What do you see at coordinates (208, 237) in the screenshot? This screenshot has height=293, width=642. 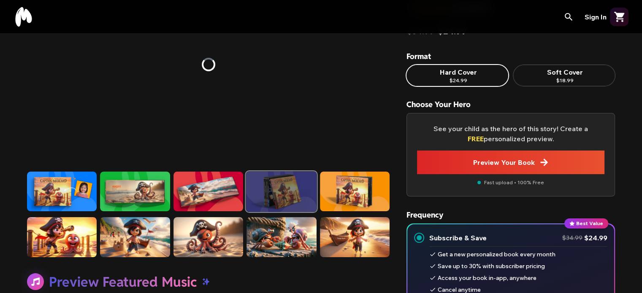 I see `img: Image 2 for Learning to Share with Captain Inkbeard` at bounding box center [208, 237].